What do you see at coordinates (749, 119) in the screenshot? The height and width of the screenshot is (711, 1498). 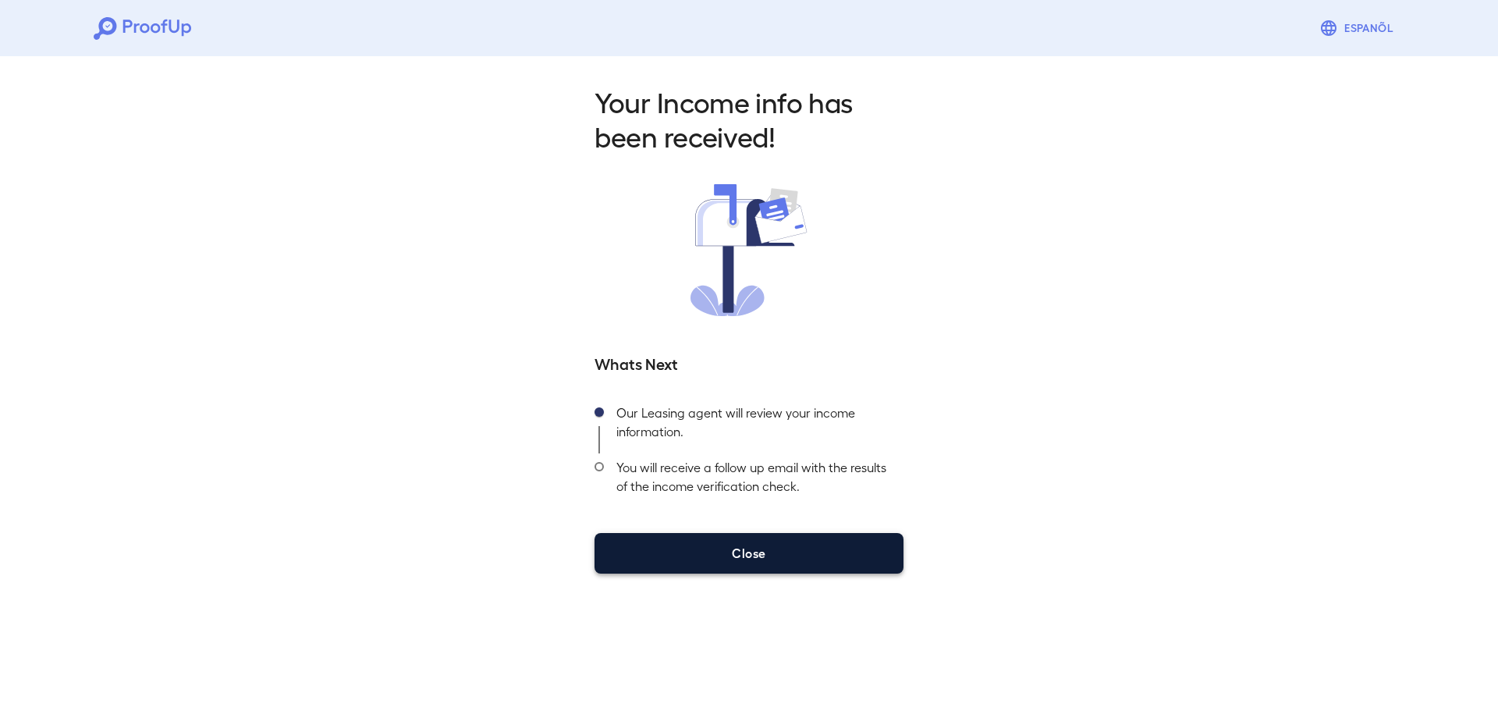 I see `h2: Your Income info has been received!` at bounding box center [749, 119].